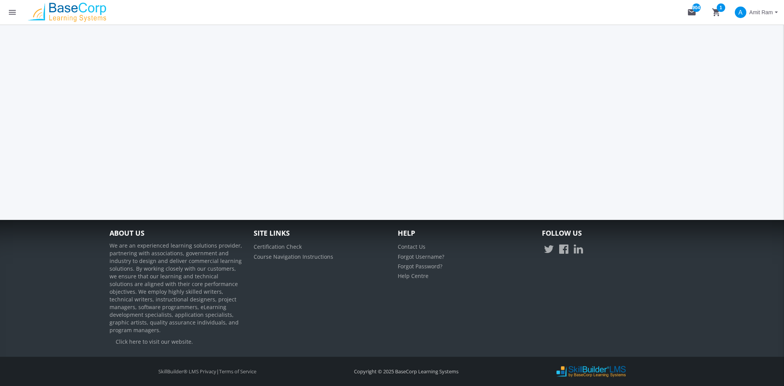  I want to click on a: Click here to visit our website., so click(154, 341).